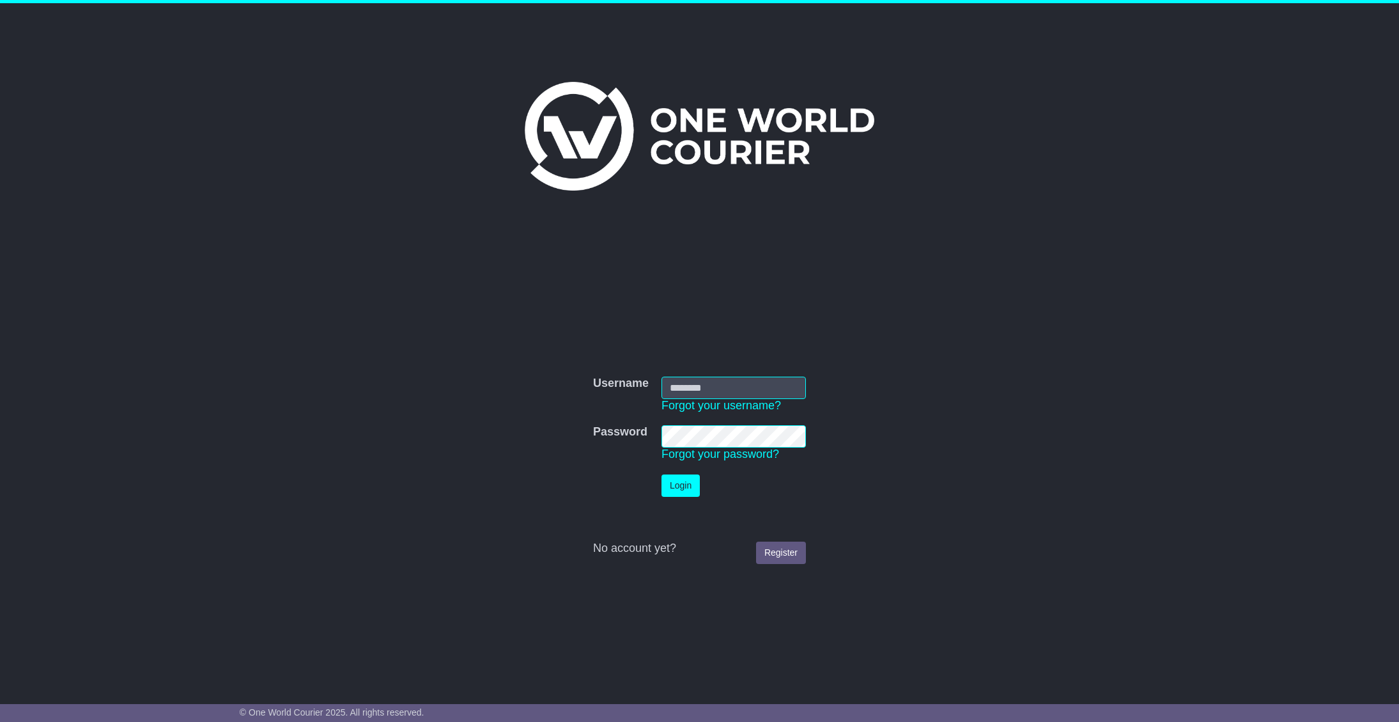  Describe the element at coordinates (699, 548) in the screenshot. I see `div: No account yet?` at that location.